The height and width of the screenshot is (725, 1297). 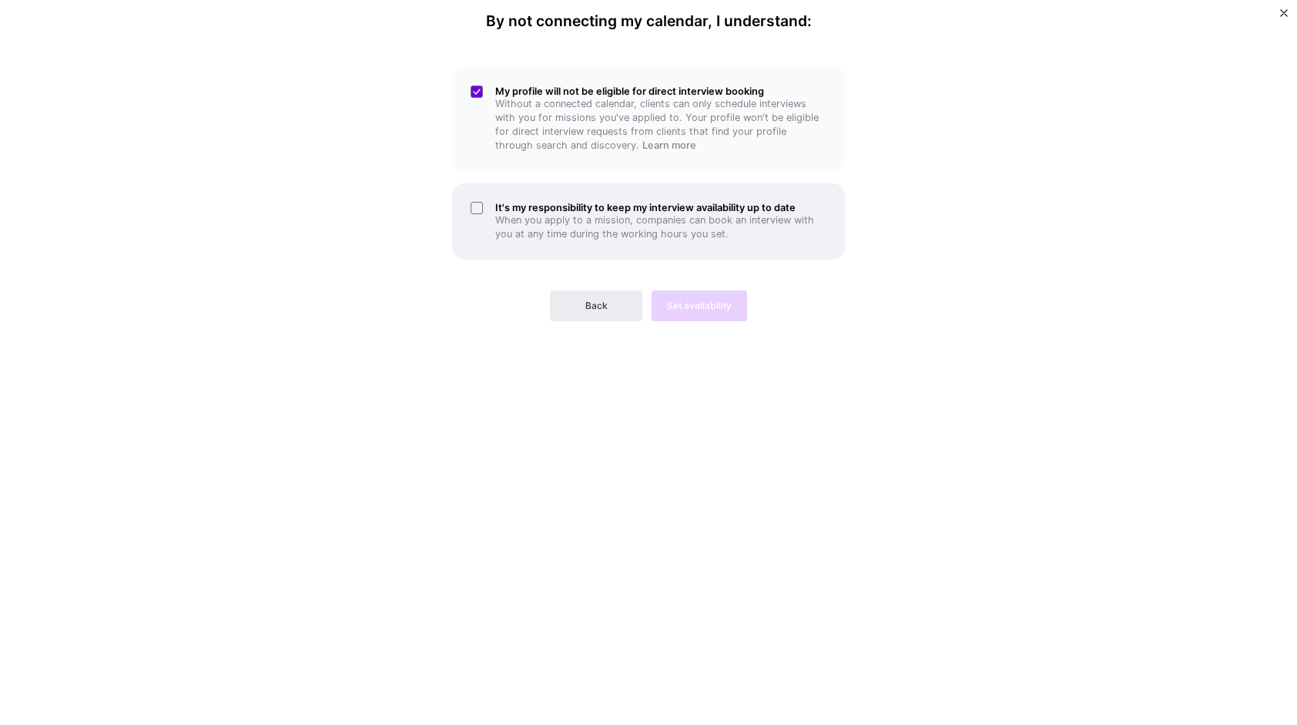 What do you see at coordinates (648, 21) in the screenshot?
I see `h4: By not connecting my calendar, I understand:` at bounding box center [648, 21].